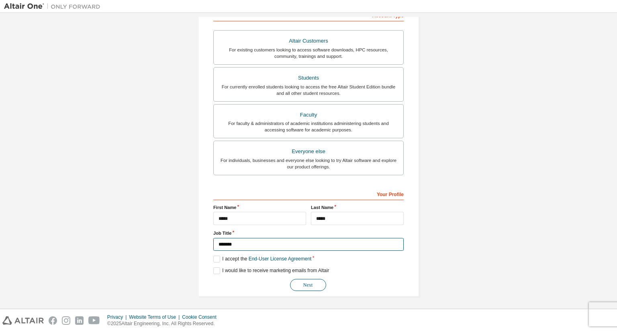  Describe the element at coordinates (164, 323) in the screenshot. I see `p: © 2025 Altair Engineering, Inc. All Rights Reserved.` at that location.